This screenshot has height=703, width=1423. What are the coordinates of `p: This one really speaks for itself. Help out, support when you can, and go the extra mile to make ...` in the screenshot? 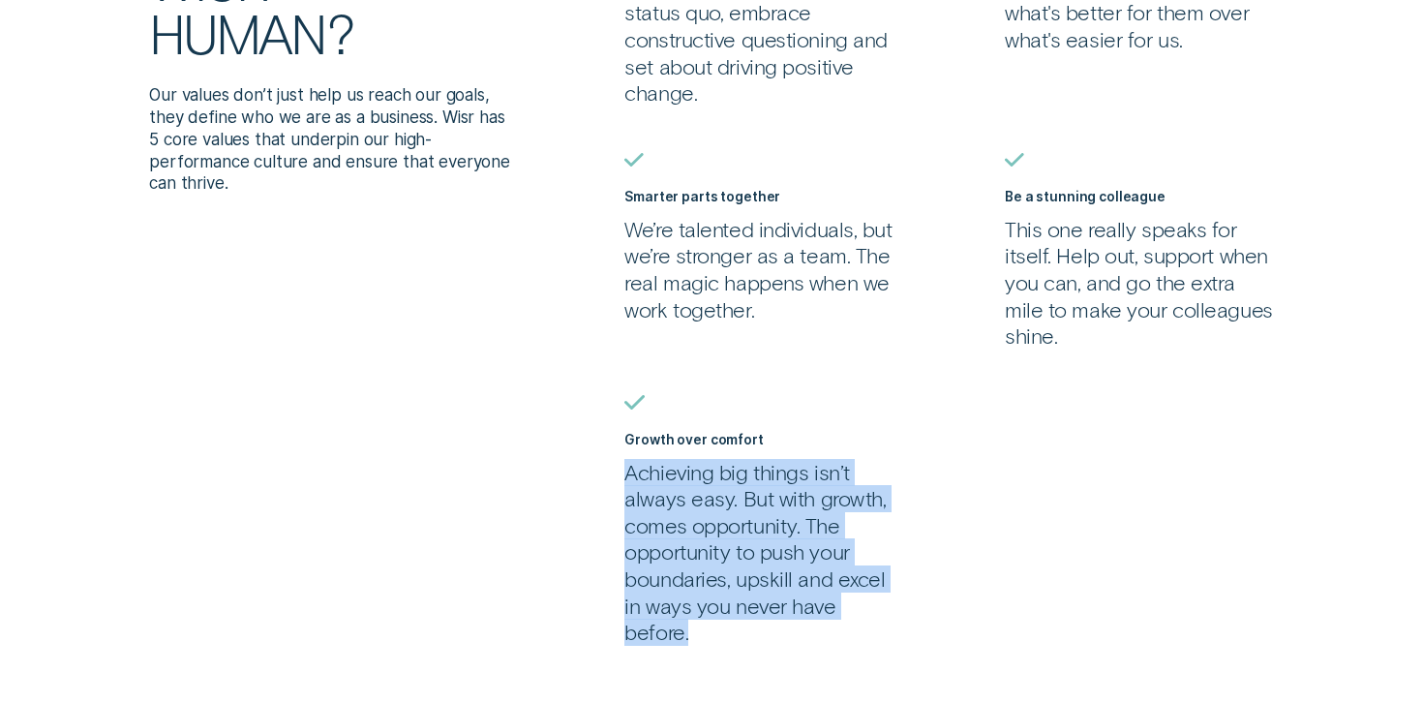 It's located at (1139, 283).